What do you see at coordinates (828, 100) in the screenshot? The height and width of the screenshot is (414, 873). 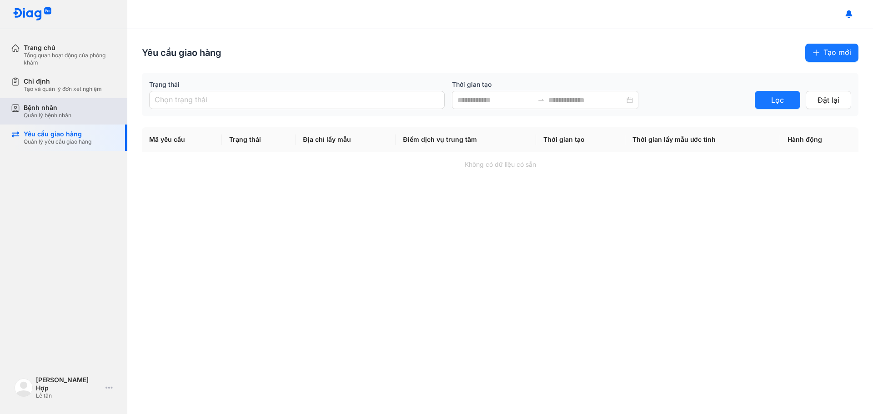 I see `span: Đặt lại` at bounding box center [828, 100].